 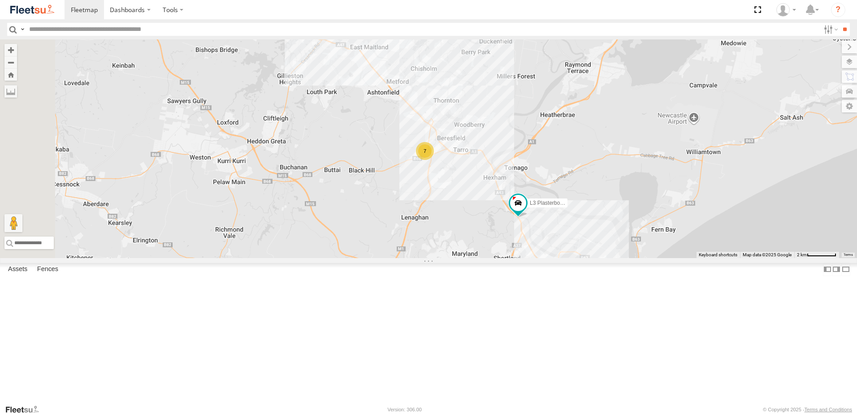 What do you see at coordinates (17, 269) in the screenshot?
I see `label: Assets` at bounding box center [17, 269].